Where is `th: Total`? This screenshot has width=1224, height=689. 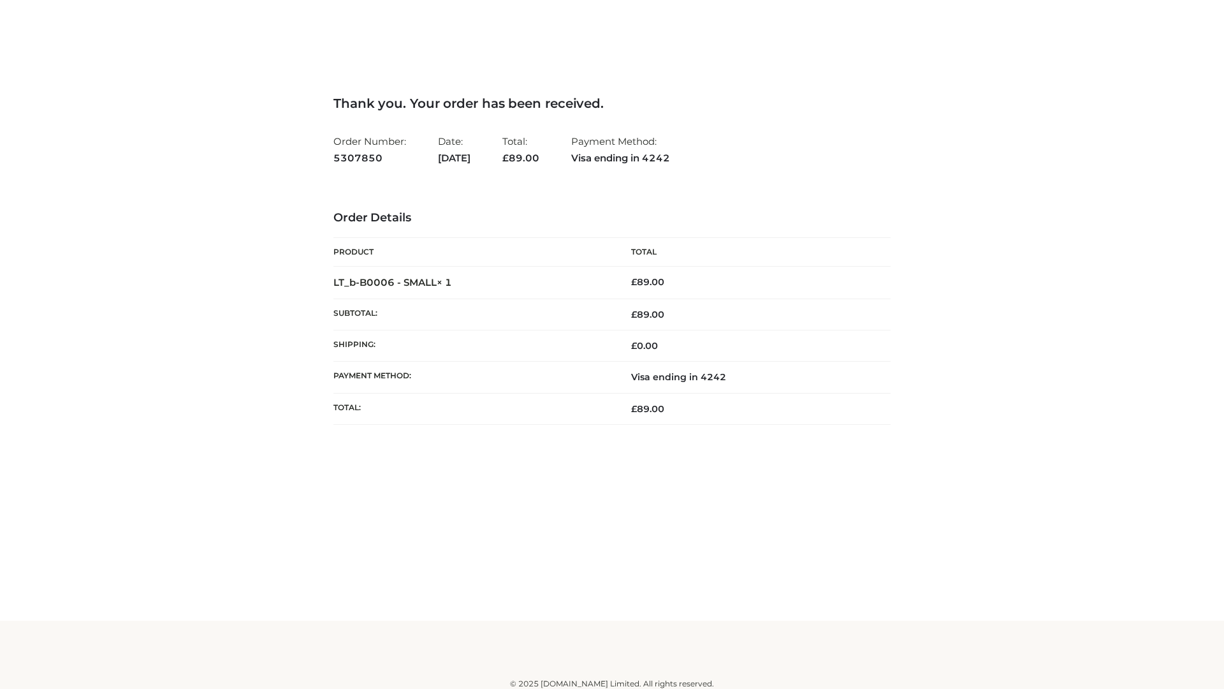
th: Total is located at coordinates (751, 252).